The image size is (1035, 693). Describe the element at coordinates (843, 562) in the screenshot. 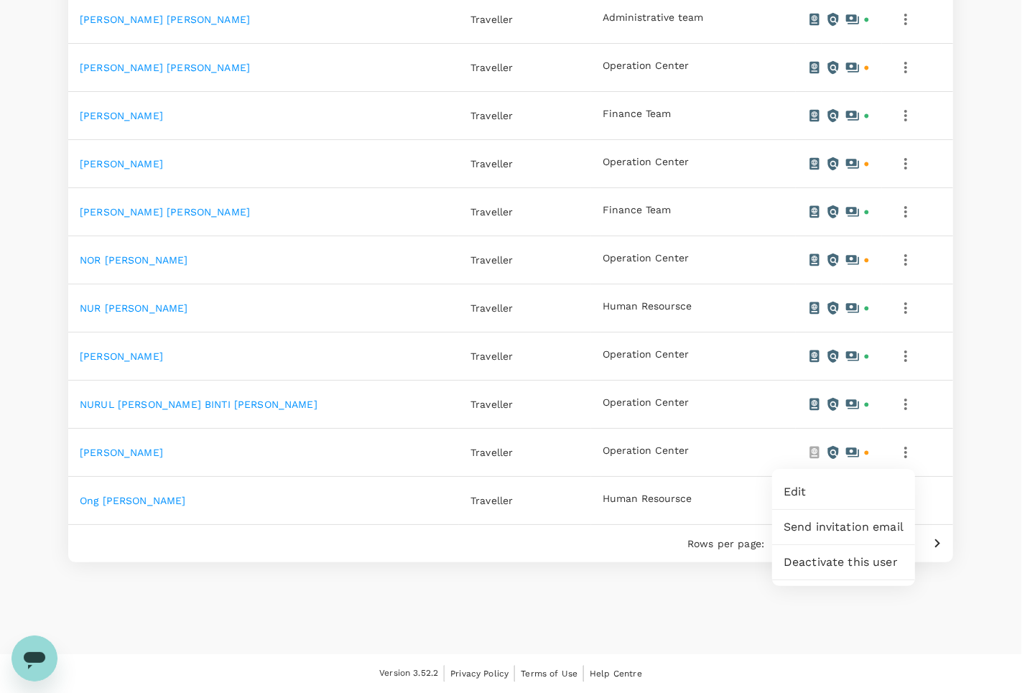

I see `div: Deactivate this user` at that location.